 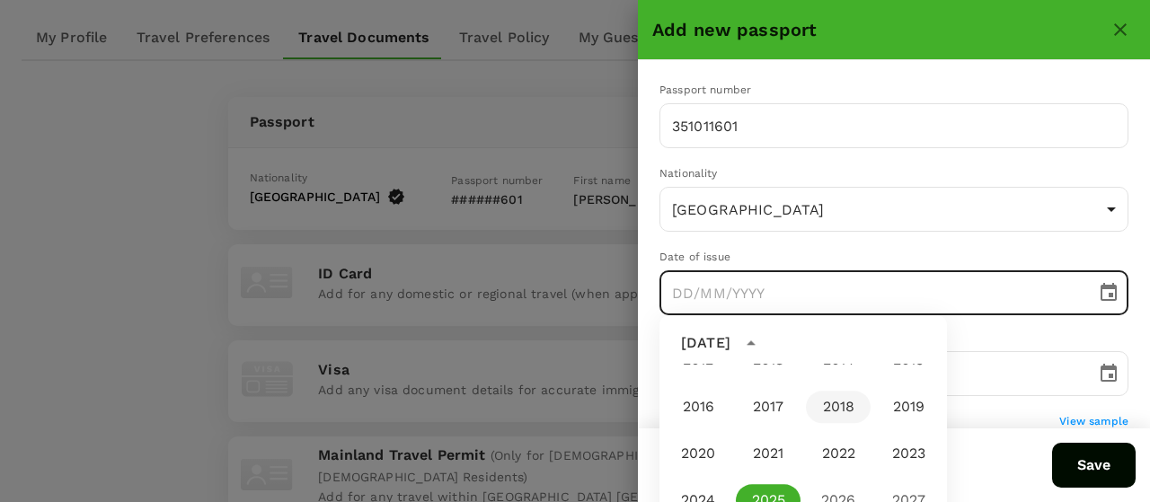 What do you see at coordinates (1120, 30) in the screenshot?
I see `button: close` at bounding box center [1120, 30].